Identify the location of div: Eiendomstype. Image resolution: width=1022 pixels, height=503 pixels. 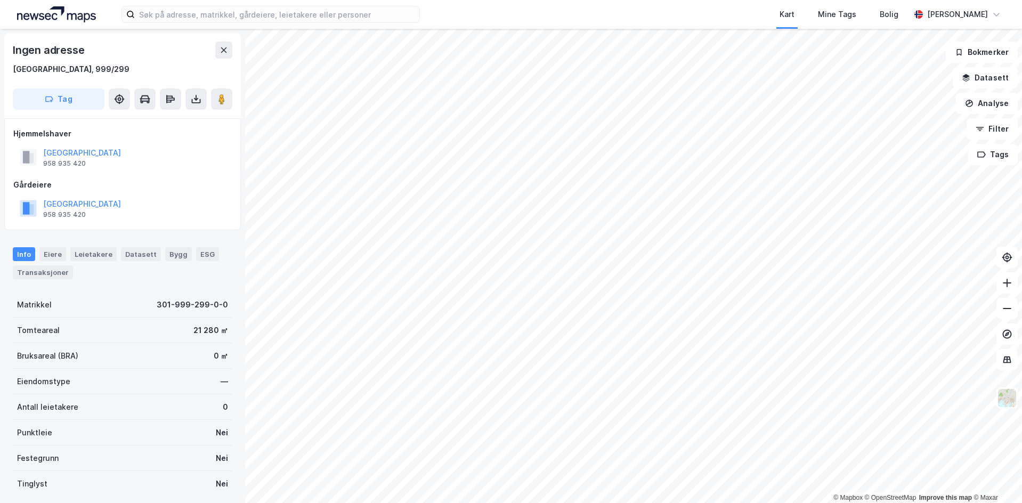
(44, 382).